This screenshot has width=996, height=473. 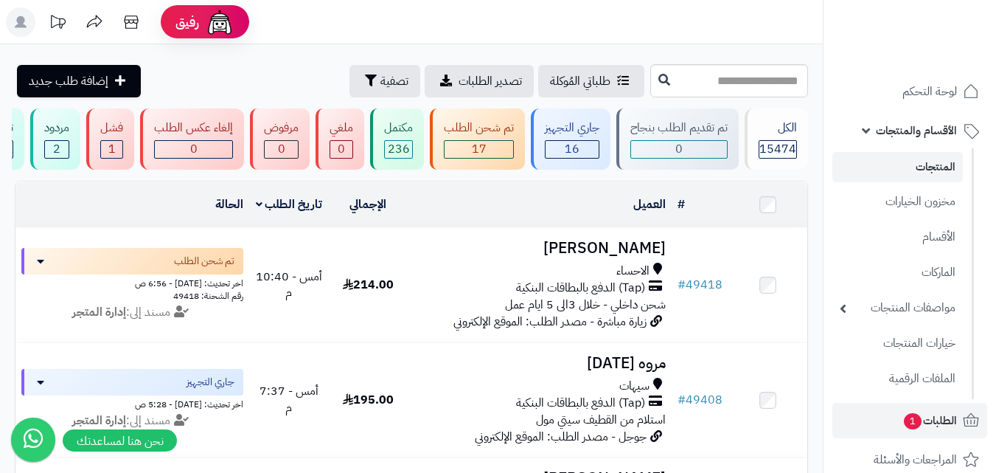 I want to click on span: جوجل - مصدر الطلب: الموقع الإلكتروني, so click(x=561, y=437).